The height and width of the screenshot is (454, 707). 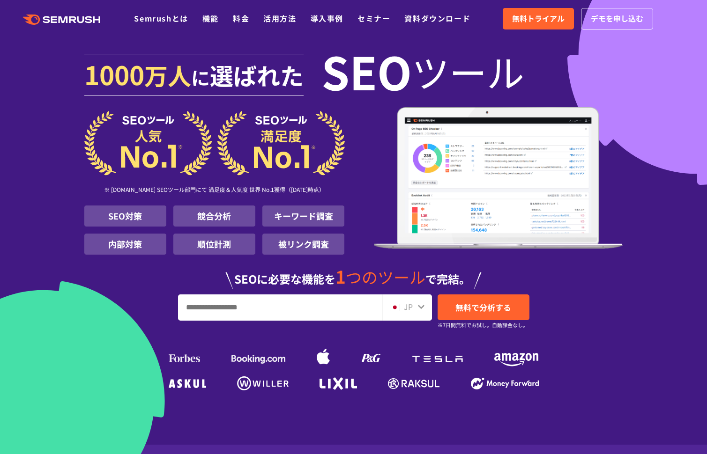 I want to click on span: SEO, so click(x=366, y=71).